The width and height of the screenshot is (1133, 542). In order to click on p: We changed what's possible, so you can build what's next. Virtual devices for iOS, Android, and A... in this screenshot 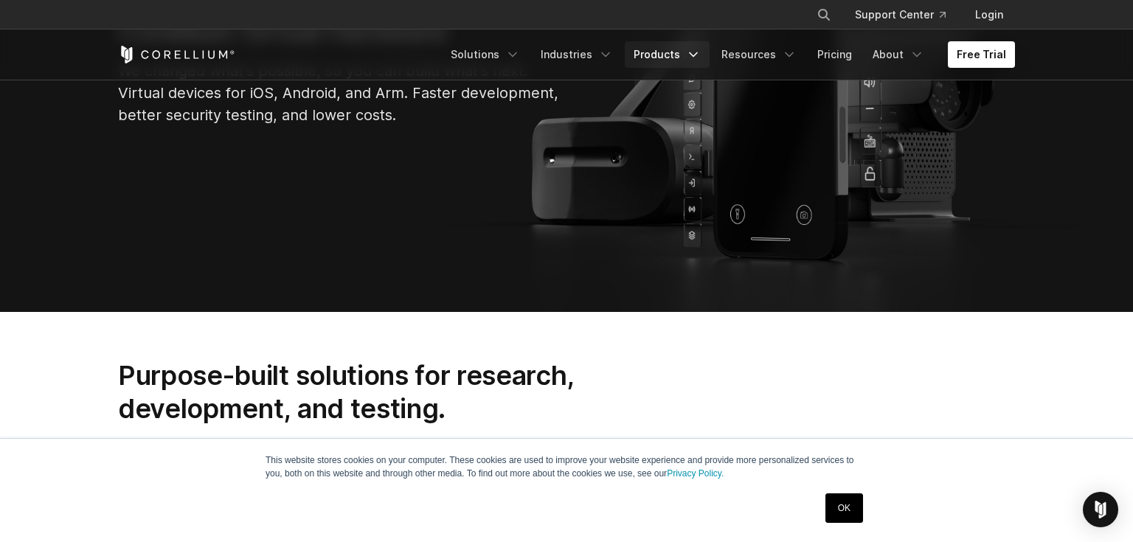, I will do `click(339, 93)`.